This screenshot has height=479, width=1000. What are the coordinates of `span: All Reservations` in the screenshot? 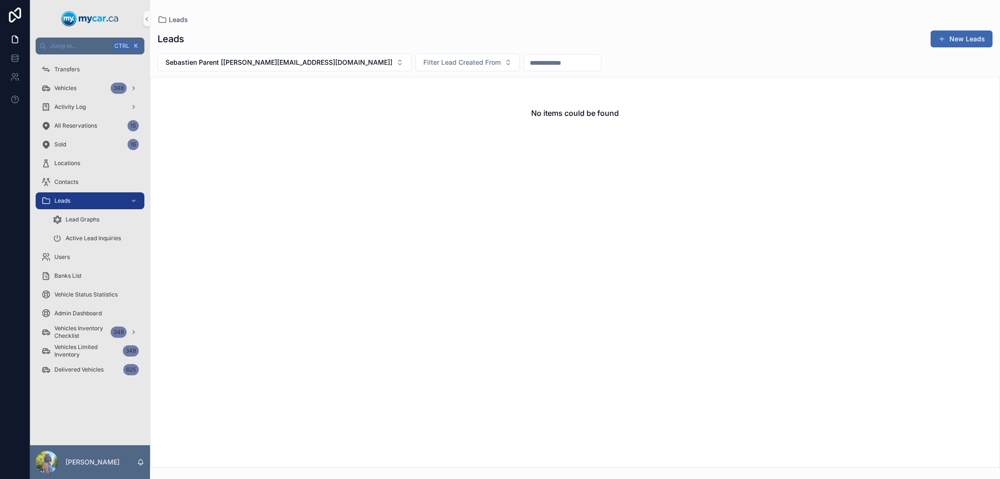 It's located at (75, 126).